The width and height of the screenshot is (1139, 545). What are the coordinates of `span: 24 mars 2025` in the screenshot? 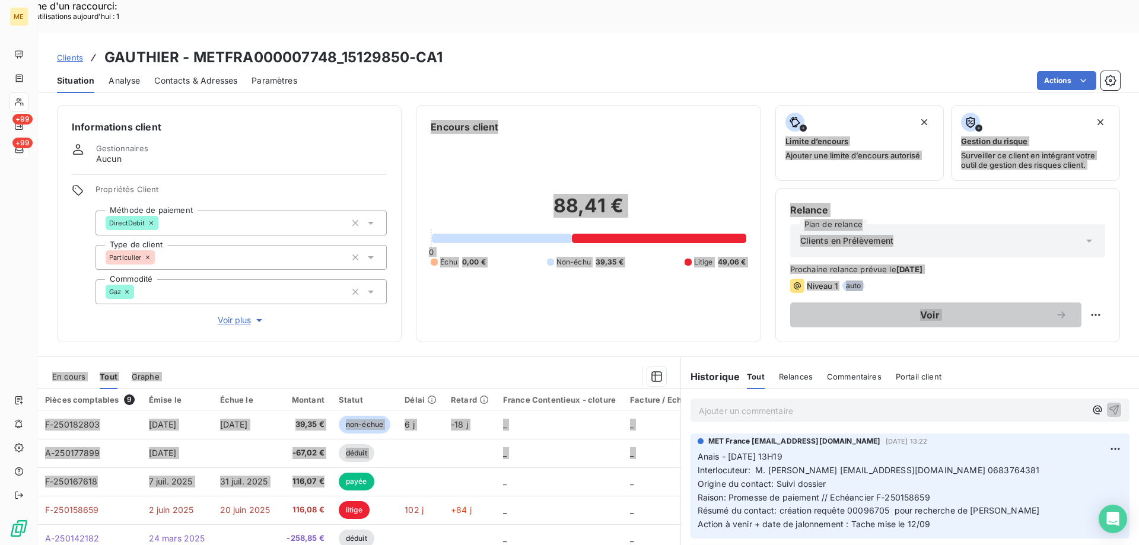 It's located at (177, 538).